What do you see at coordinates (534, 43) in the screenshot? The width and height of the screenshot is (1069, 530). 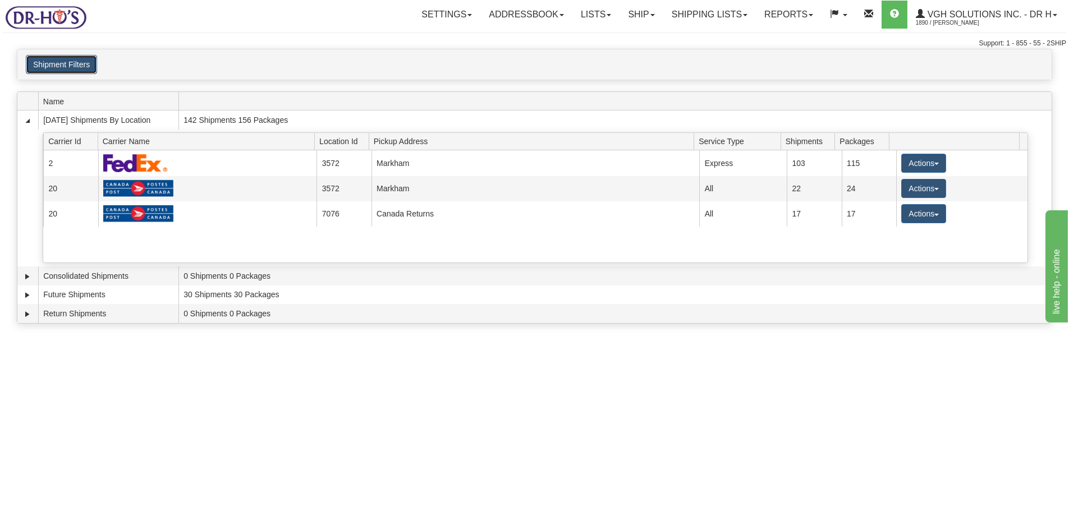 I see `div: Support: 1 - 855 - 55 - 2SHIP` at bounding box center [534, 43].